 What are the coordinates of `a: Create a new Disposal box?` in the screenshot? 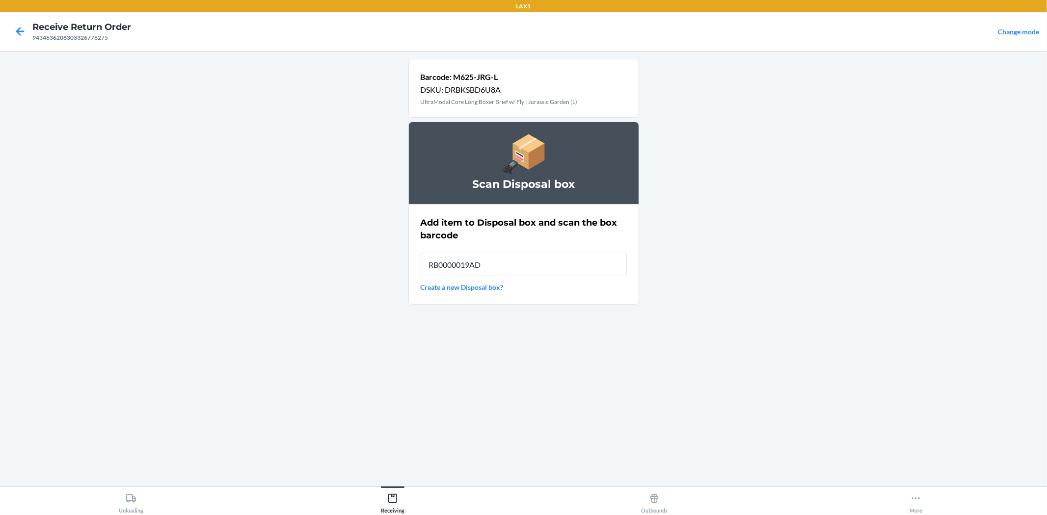 It's located at (524, 287).